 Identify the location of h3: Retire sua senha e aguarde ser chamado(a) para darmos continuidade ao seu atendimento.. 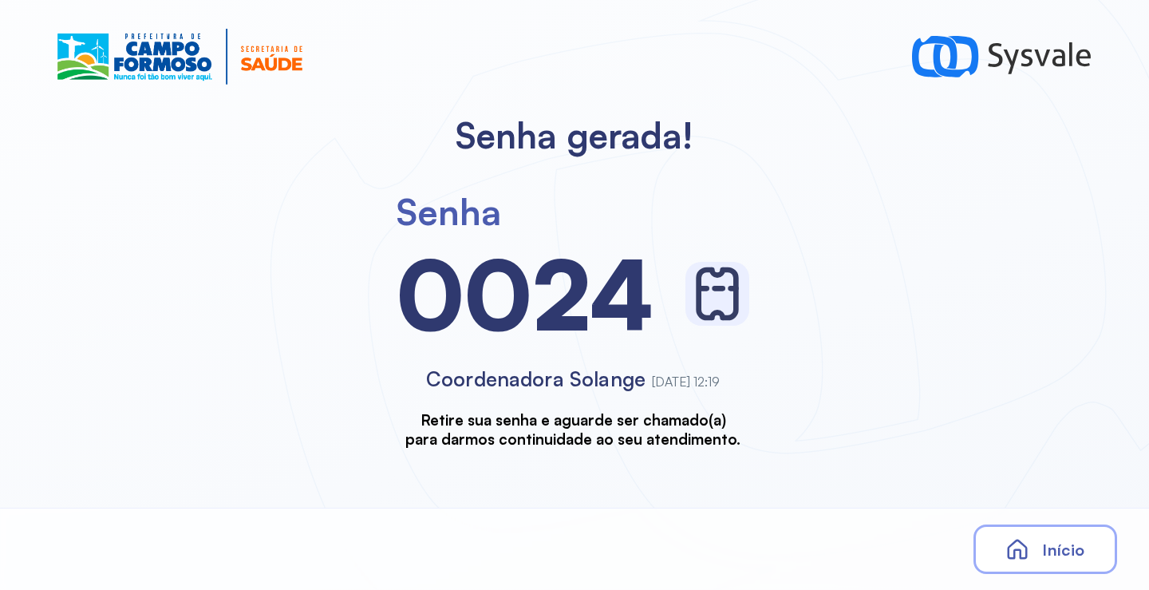
(573, 429).